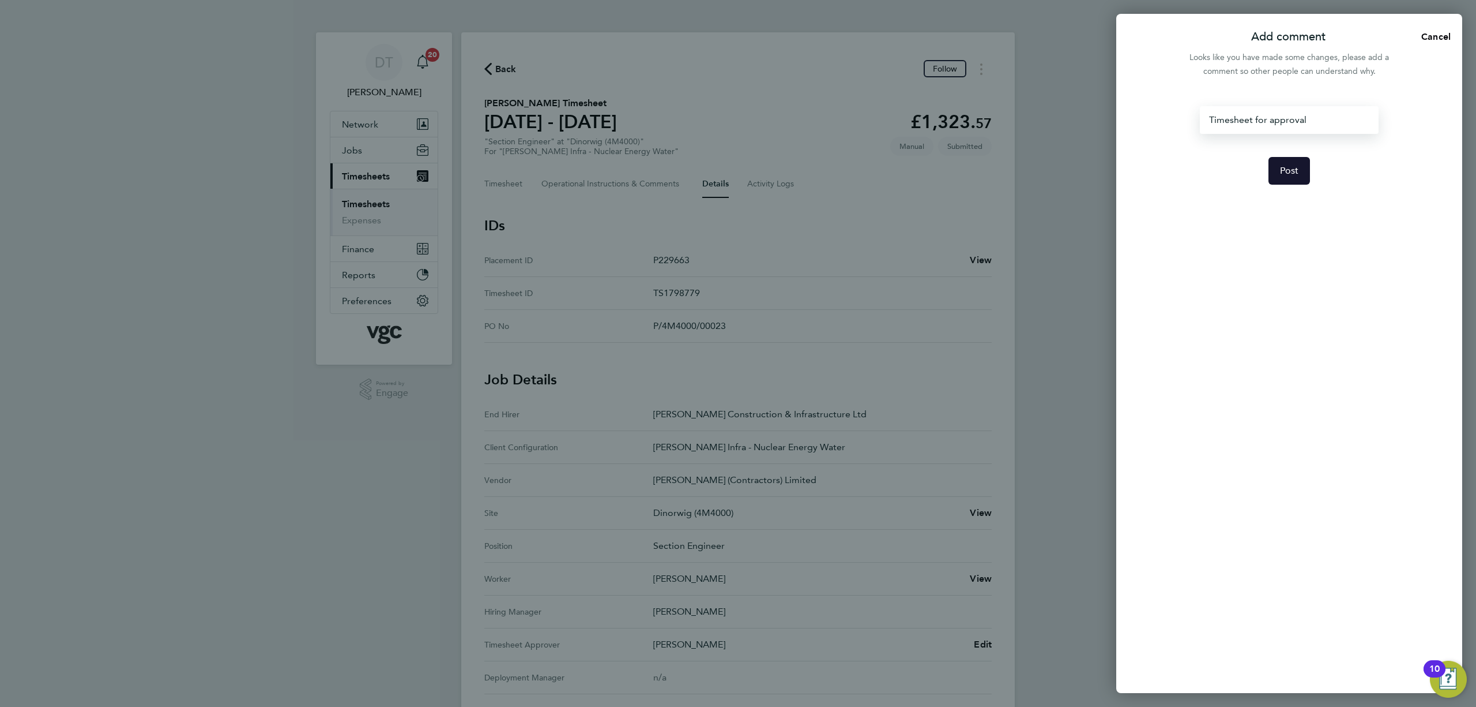 Image resolution: width=1476 pixels, height=707 pixels. What do you see at coordinates (1434, 36) in the screenshot?
I see `span: Cancel` at bounding box center [1434, 36].